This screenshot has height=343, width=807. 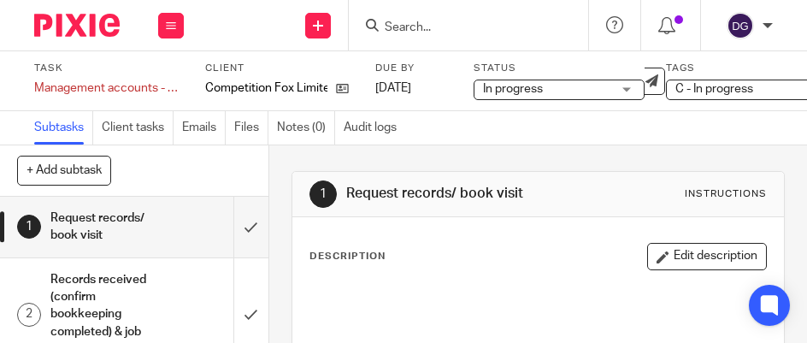 What do you see at coordinates (347, 257) in the screenshot?
I see `p: Description` at bounding box center [347, 257].